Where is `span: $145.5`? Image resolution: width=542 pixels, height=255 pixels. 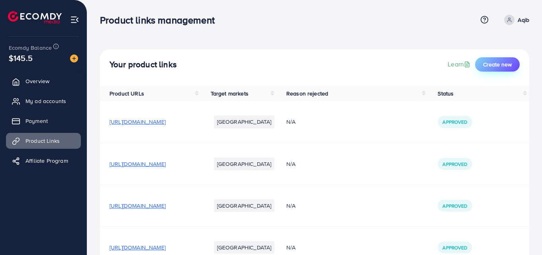 span: $145.5 is located at coordinates (21, 58).